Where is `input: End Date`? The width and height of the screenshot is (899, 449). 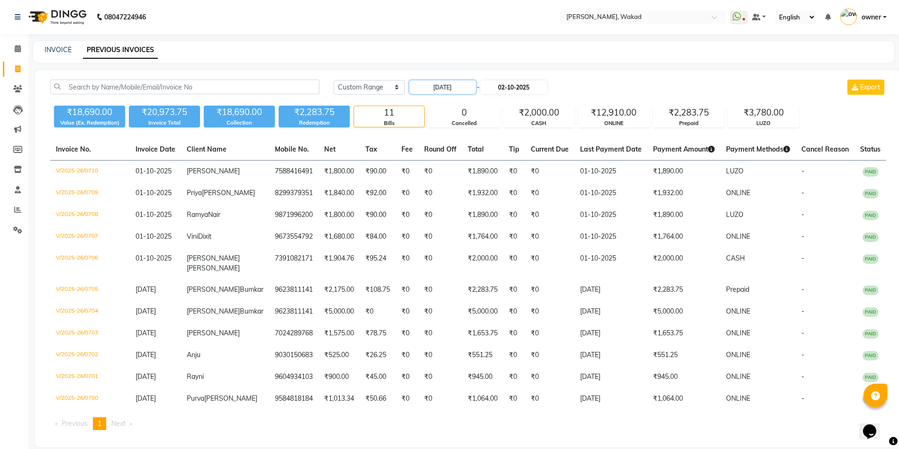 input: End Date is located at coordinates (514, 87).